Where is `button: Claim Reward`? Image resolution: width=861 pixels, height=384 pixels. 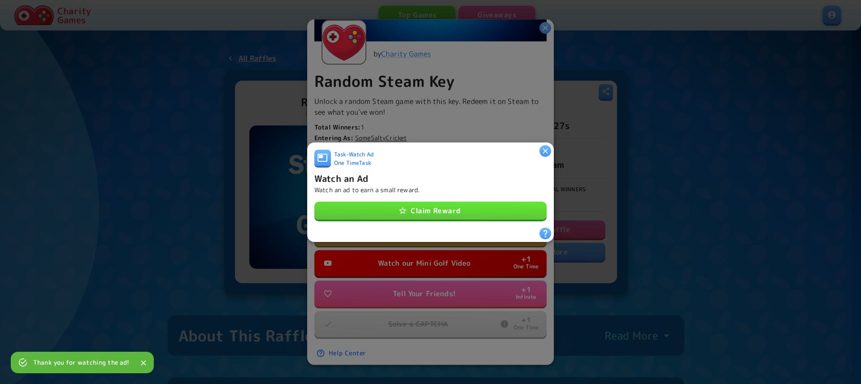 button: Claim Reward is located at coordinates (431, 211).